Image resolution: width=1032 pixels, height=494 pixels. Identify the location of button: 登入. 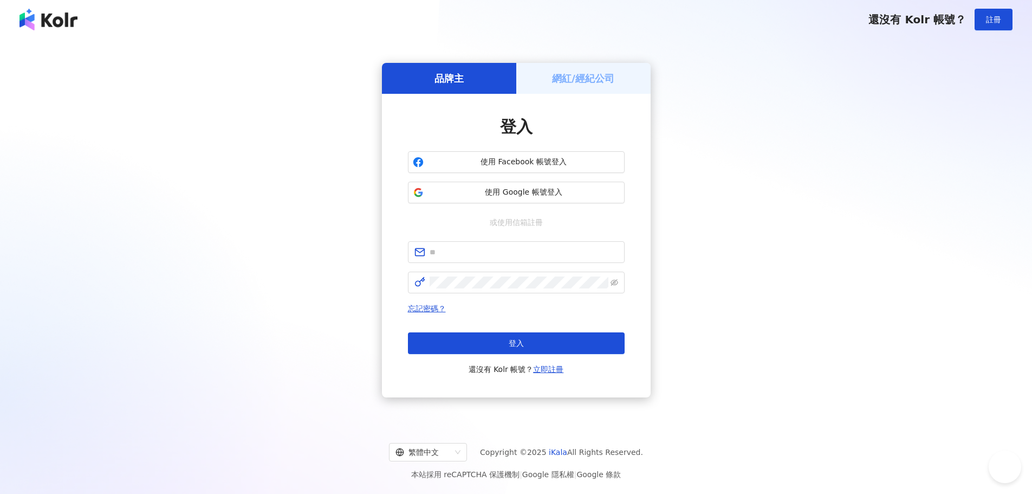
(516, 343).